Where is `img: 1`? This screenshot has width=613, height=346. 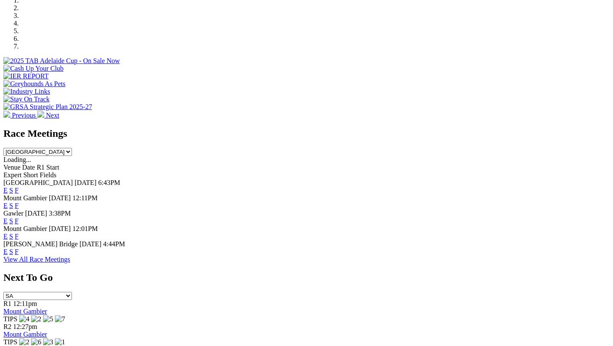 img: 1 is located at coordinates (60, 342).